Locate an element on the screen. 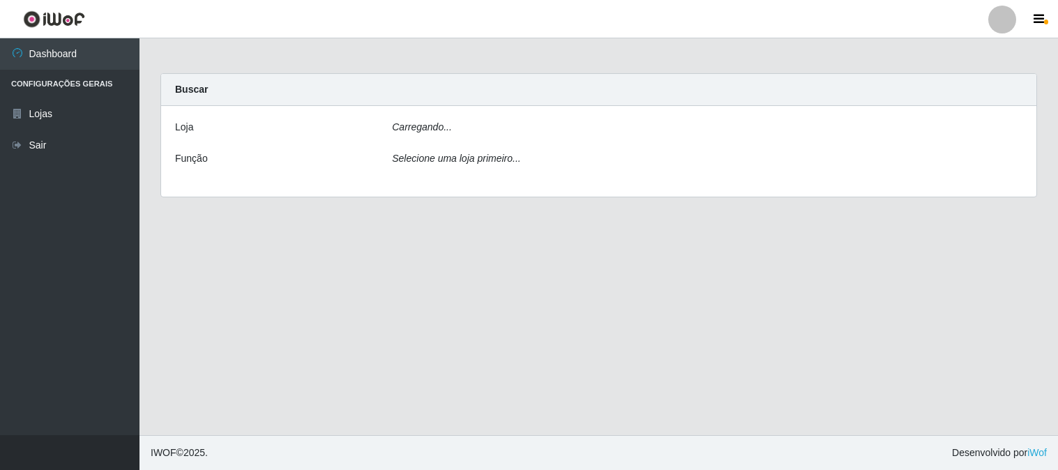 Image resolution: width=1058 pixels, height=470 pixels. i: Selecione uma loja primeiro... is located at coordinates (456, 158).